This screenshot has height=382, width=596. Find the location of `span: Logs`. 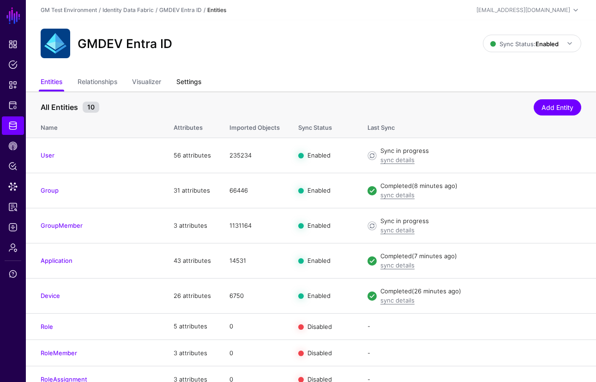

span: Logs is located at coordinates (13, 227).